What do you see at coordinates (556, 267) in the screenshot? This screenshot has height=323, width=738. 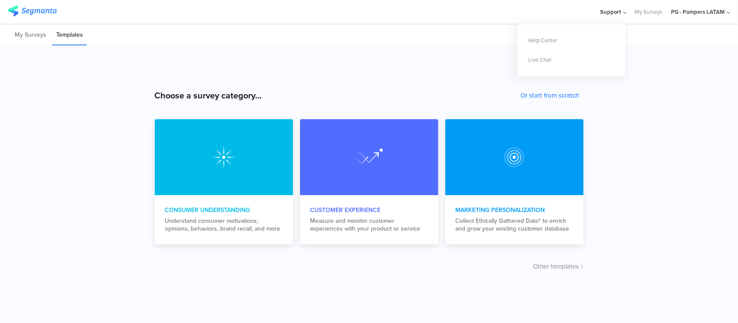 I see `span: Other templates` at bounding box center [556, 267].